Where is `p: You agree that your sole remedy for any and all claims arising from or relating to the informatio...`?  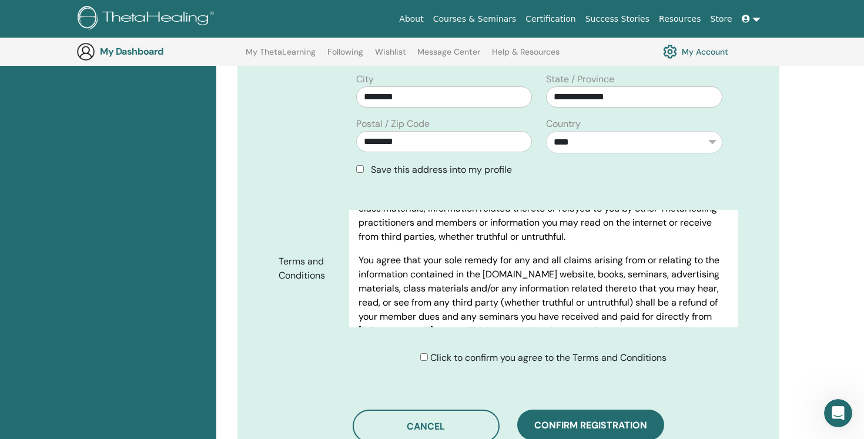 p: You agree that your sole remedy for any and all claims arising from or relating to the informatio... is located at coordinates (544, 303).